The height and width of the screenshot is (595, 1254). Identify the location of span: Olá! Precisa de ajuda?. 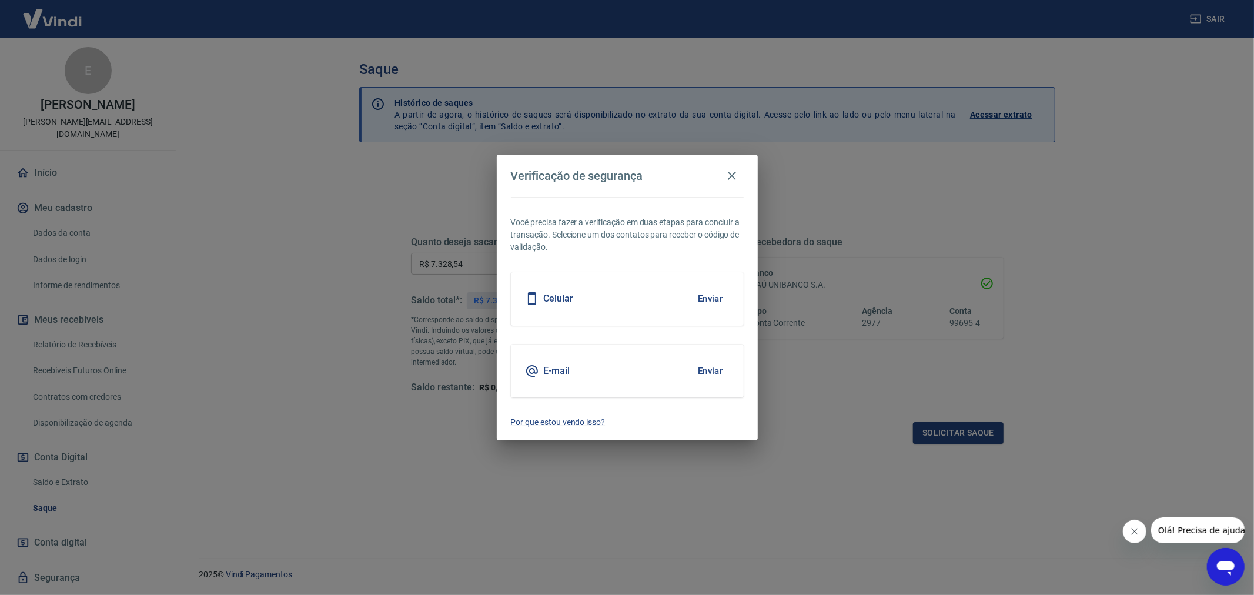
(53, 13).